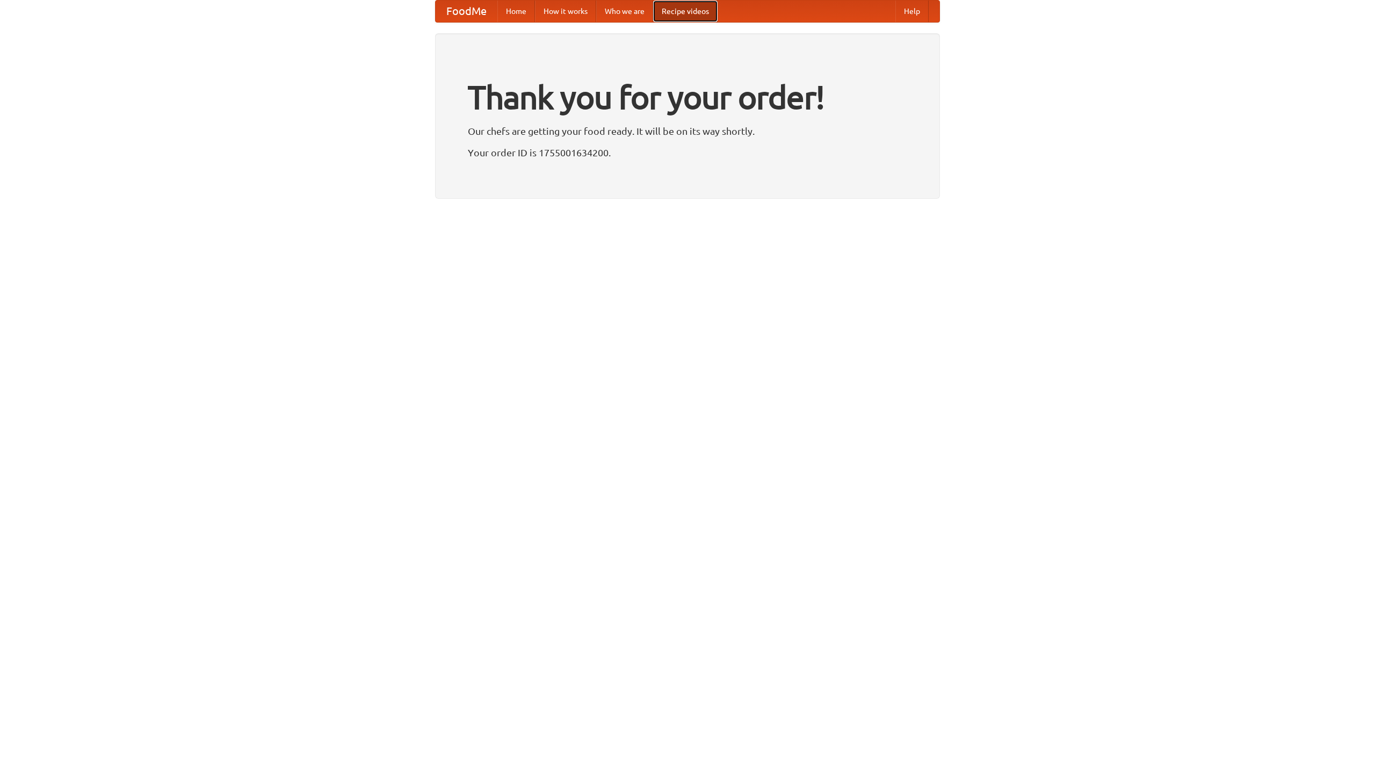 The height and width of the screenshot is (760, 1375). What do you see at coordinates (516, 11) in the screenshot?
I see `a: Home` at bounding box center [516, 11].